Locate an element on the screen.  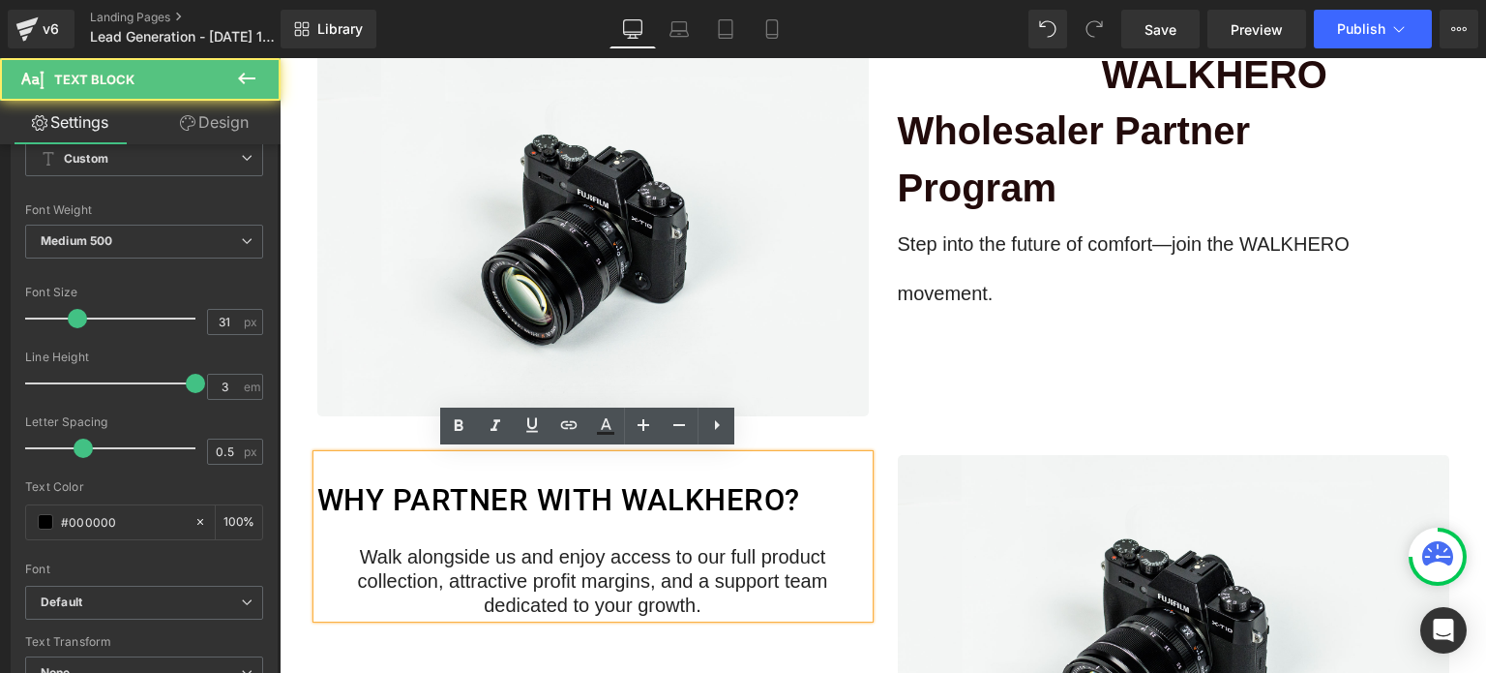
a: Landing Pages is located at coordinates (201, 17).